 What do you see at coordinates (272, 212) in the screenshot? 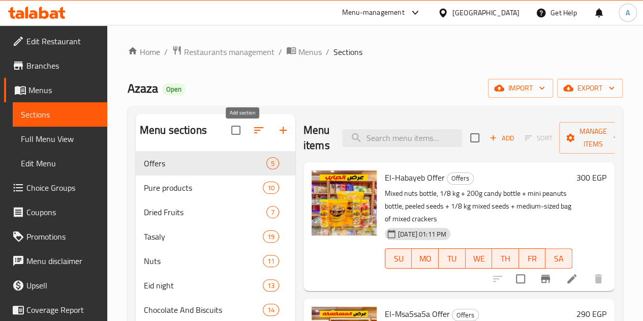
I see `span: 7` at bounding box center [272, 212].